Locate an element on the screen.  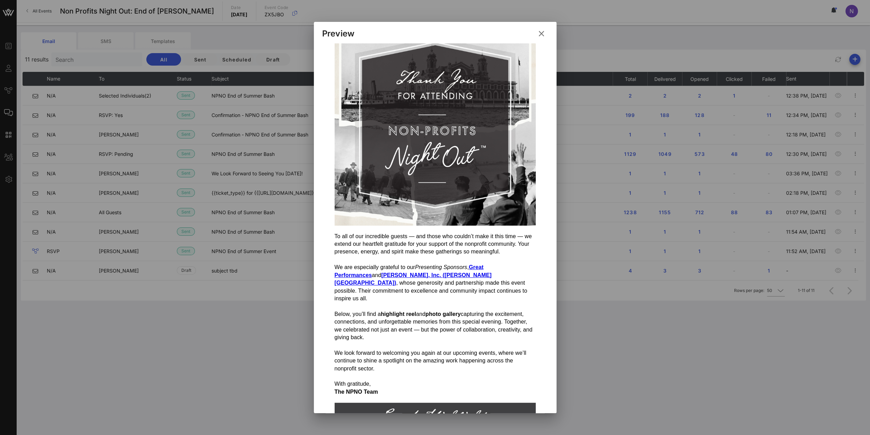
em: Presenting Sponsors is located at coordinates (441, 267).